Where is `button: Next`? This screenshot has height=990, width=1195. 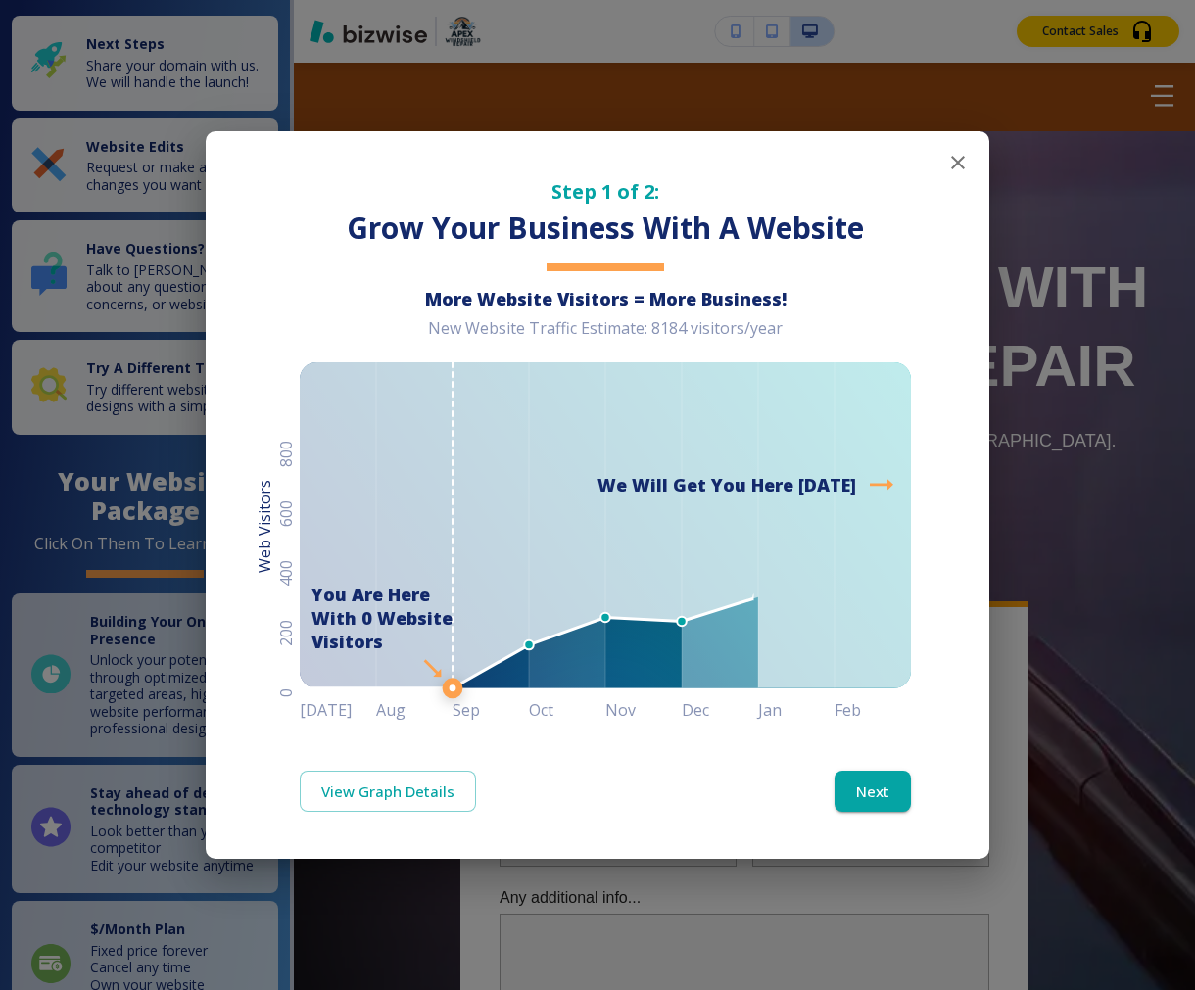 button: Next is located at coordinates (873, 791).